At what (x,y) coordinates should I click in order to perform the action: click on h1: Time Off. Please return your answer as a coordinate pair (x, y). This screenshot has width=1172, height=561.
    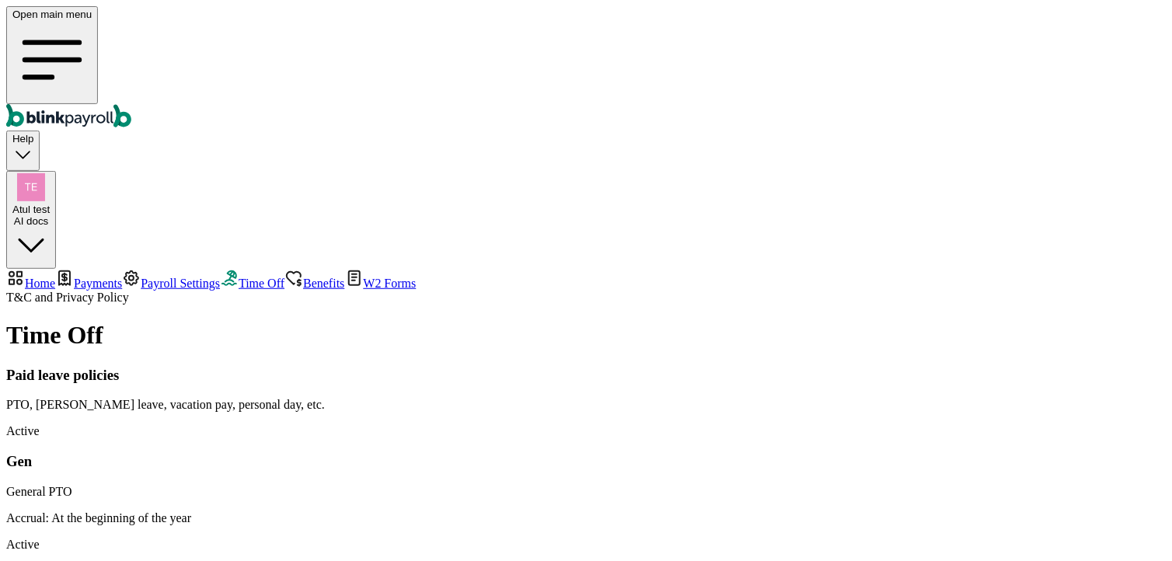
    Looking at the image, I should click on (586, 335).